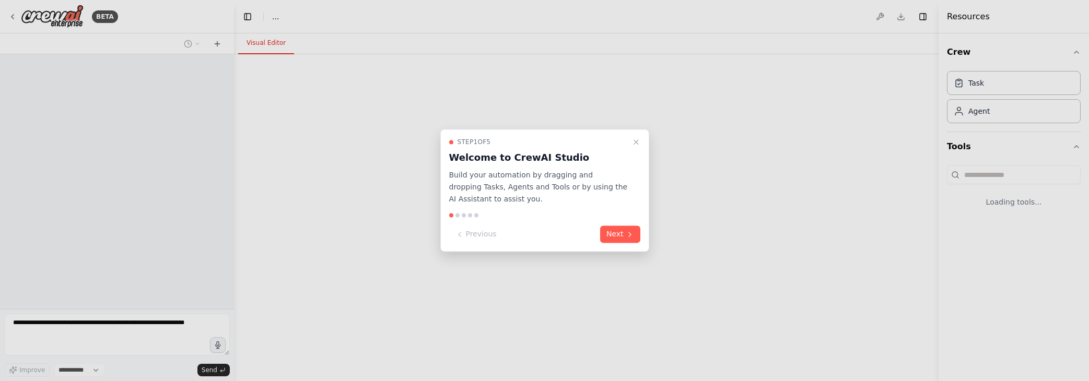  Describe the element at coordinates (636, 142) in the screenshot. I see `button: Close walkthrough` at that location.